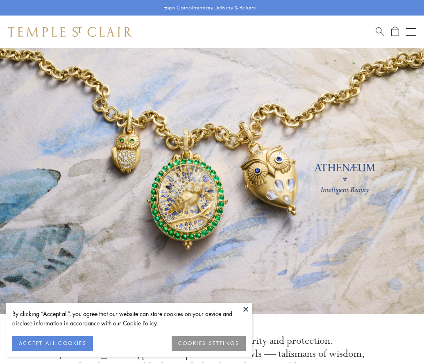 This screenshot has height=363, width=424. I want to click on a: Search, so click(379, 32).